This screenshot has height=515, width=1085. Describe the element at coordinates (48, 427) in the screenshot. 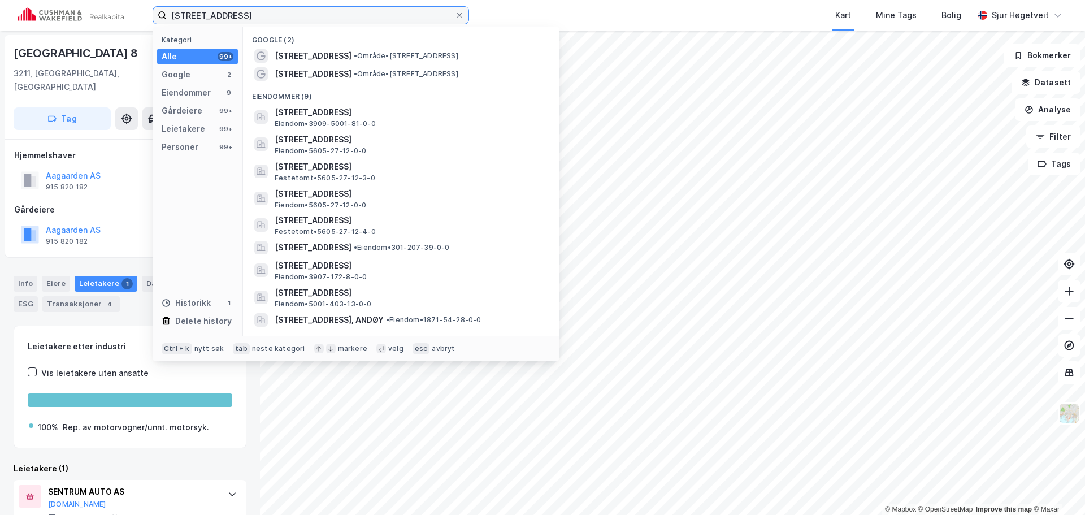

I see `div: 100%` at that location.